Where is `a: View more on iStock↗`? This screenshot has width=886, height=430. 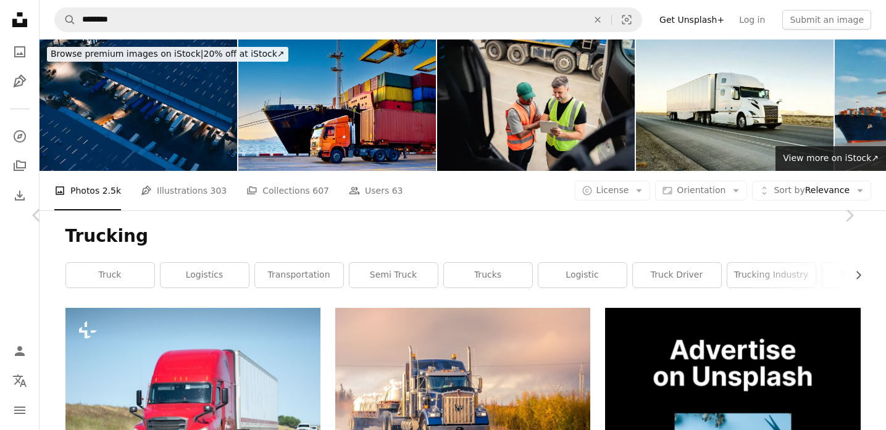 a: View more on iStock↗ is located at coordinates (830, 159).